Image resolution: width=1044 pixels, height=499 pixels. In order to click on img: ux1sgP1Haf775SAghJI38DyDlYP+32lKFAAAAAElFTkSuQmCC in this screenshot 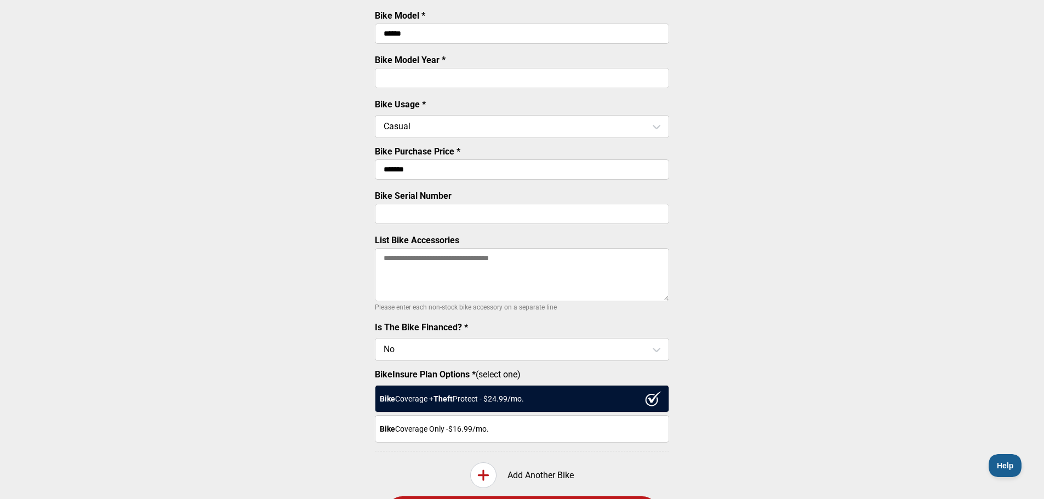, I will do `click(653, 399)`.